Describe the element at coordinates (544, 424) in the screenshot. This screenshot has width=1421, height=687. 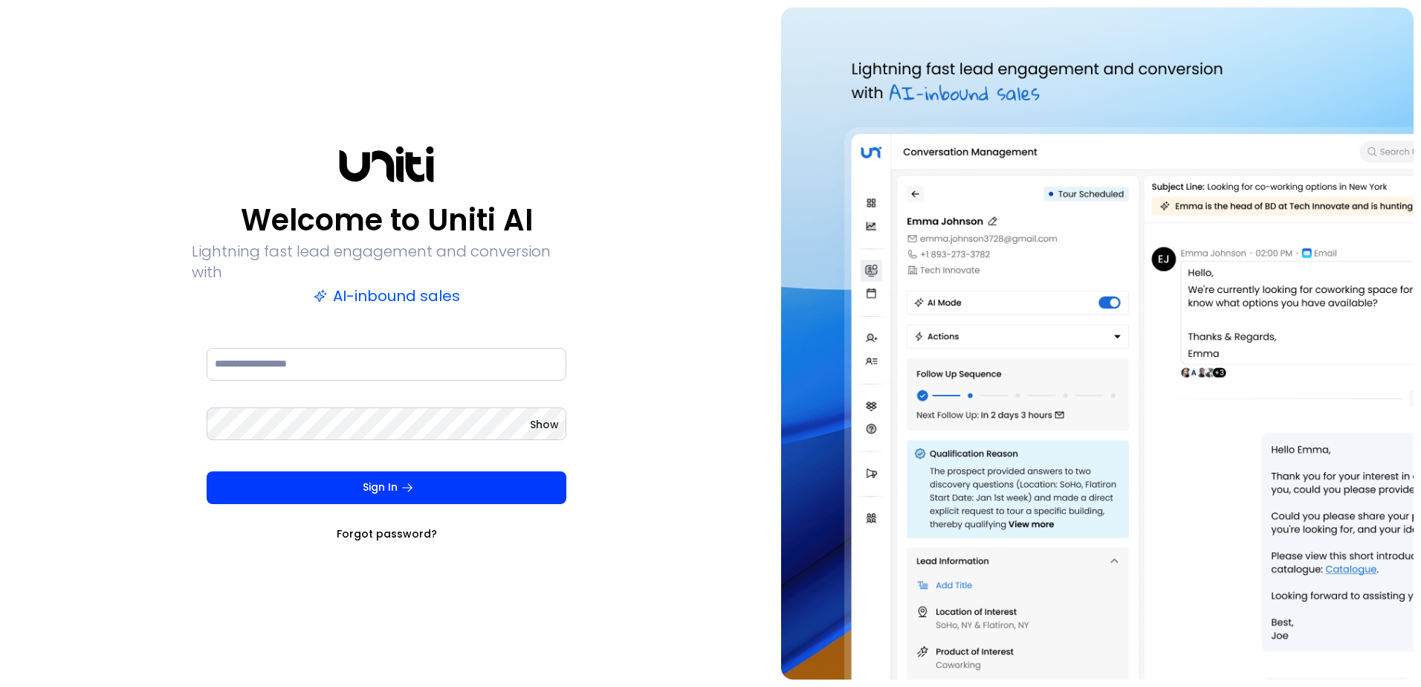
I see `button: Show` at that location.